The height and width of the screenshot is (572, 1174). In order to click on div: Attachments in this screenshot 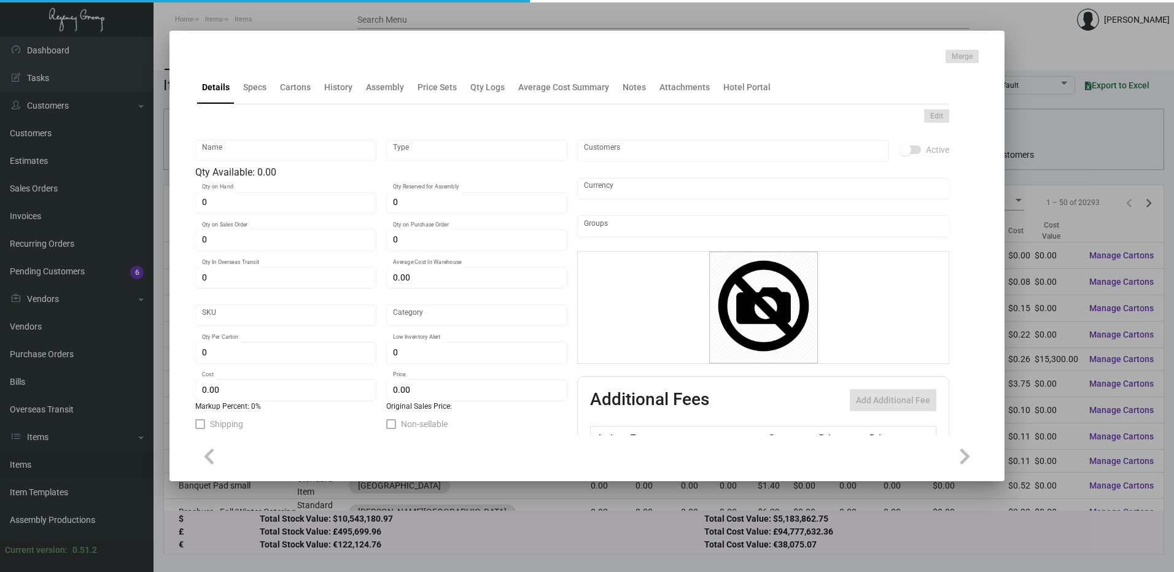, I will do `click(685, 87)`.